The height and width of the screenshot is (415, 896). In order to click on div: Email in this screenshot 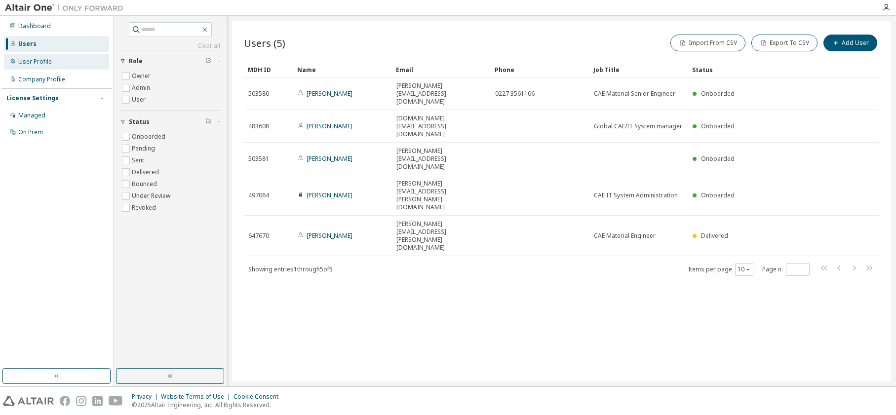, I will do `click(441, 70)`.